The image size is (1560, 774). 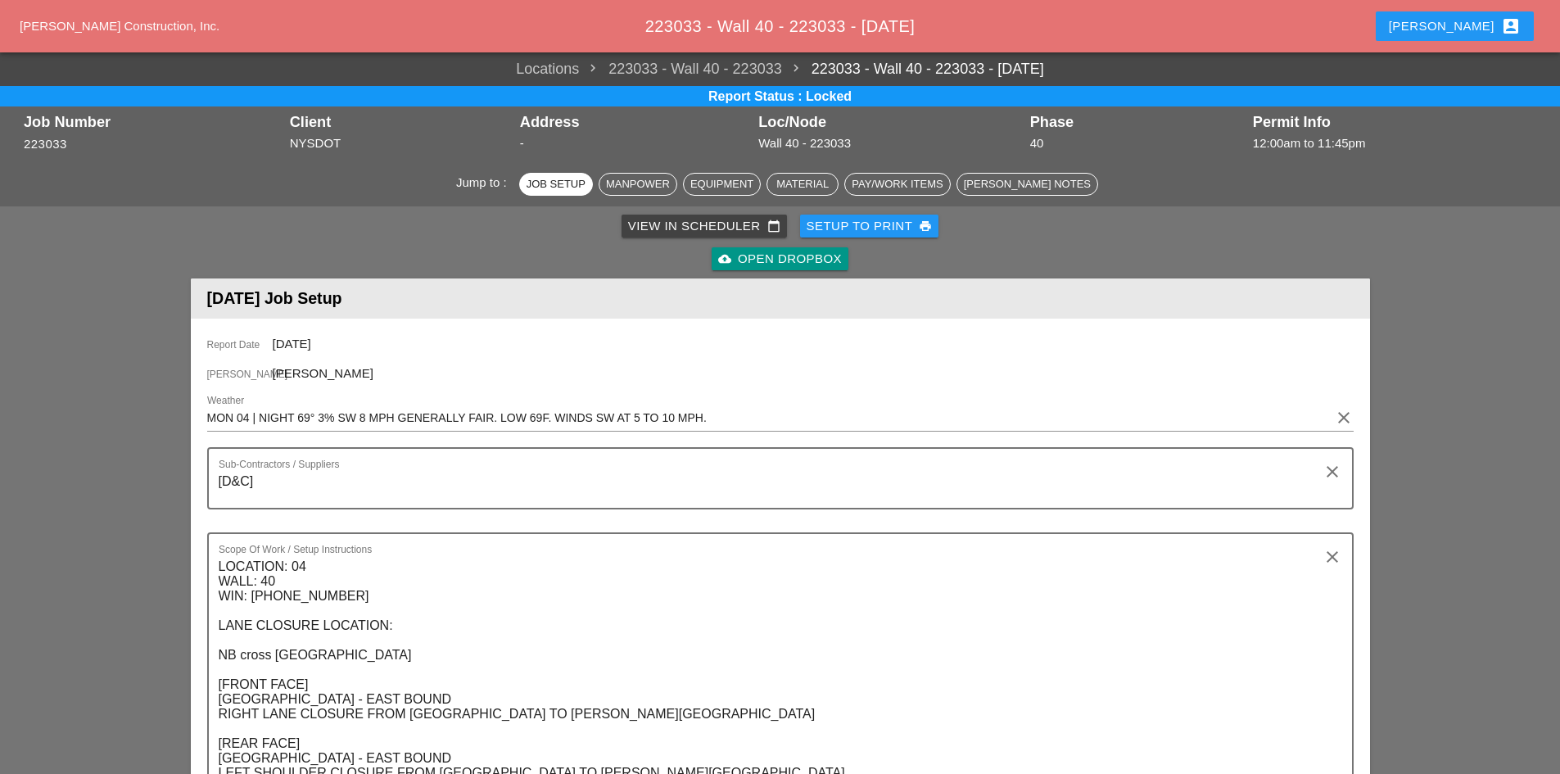 I want to click on div: Equipment, so click(x=722, y=184).